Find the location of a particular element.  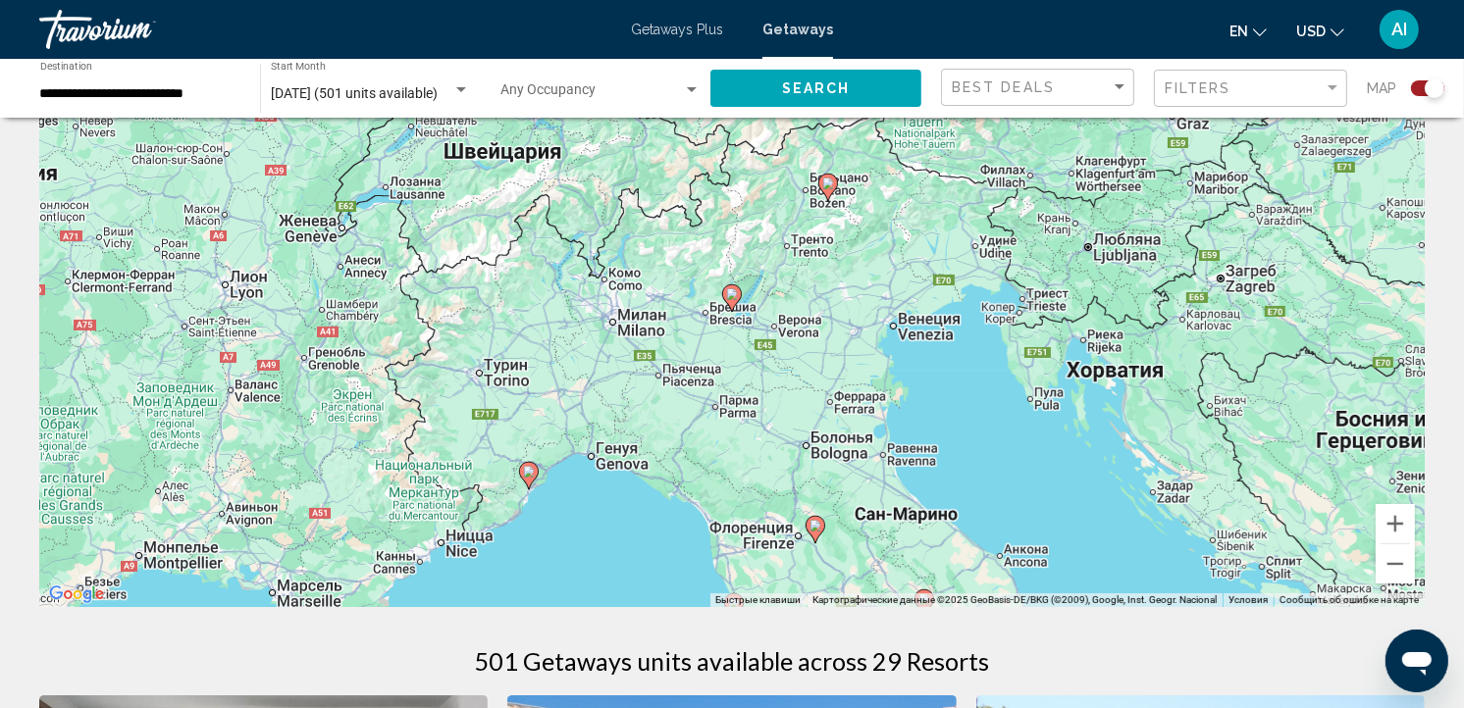

span: Best Deals is located at coordinates (1003, 87).